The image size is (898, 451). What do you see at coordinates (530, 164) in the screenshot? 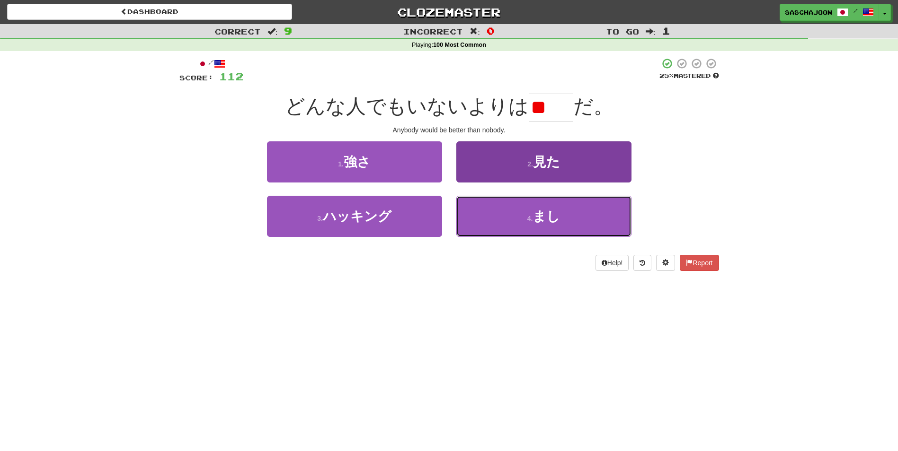
I see `small: 2 .` at bounding box center [530, 164].